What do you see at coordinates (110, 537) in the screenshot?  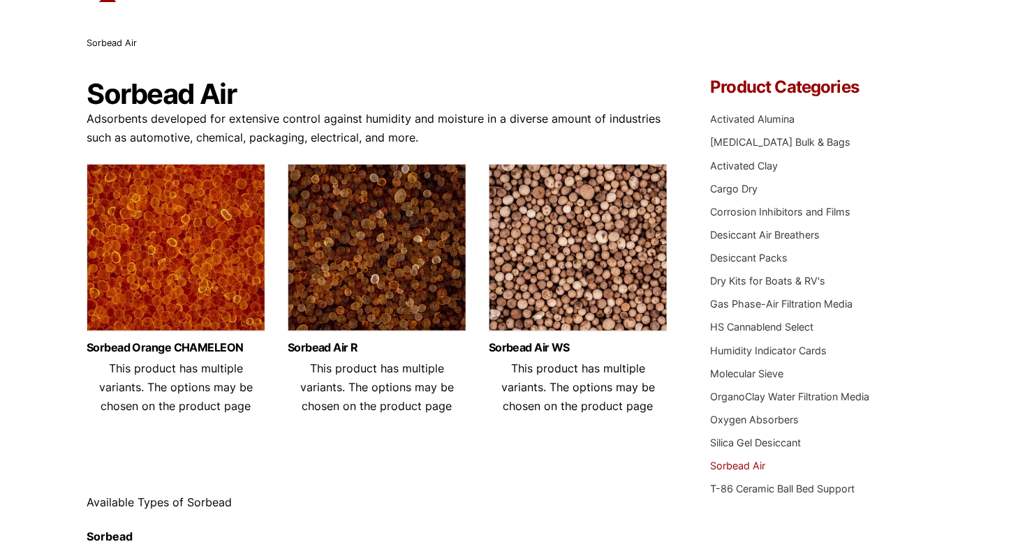 I see `strong: Sorbead` at bounding box center [110, 537].